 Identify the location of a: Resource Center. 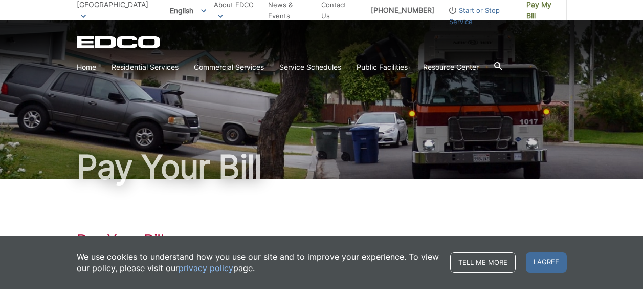
(451, 67).